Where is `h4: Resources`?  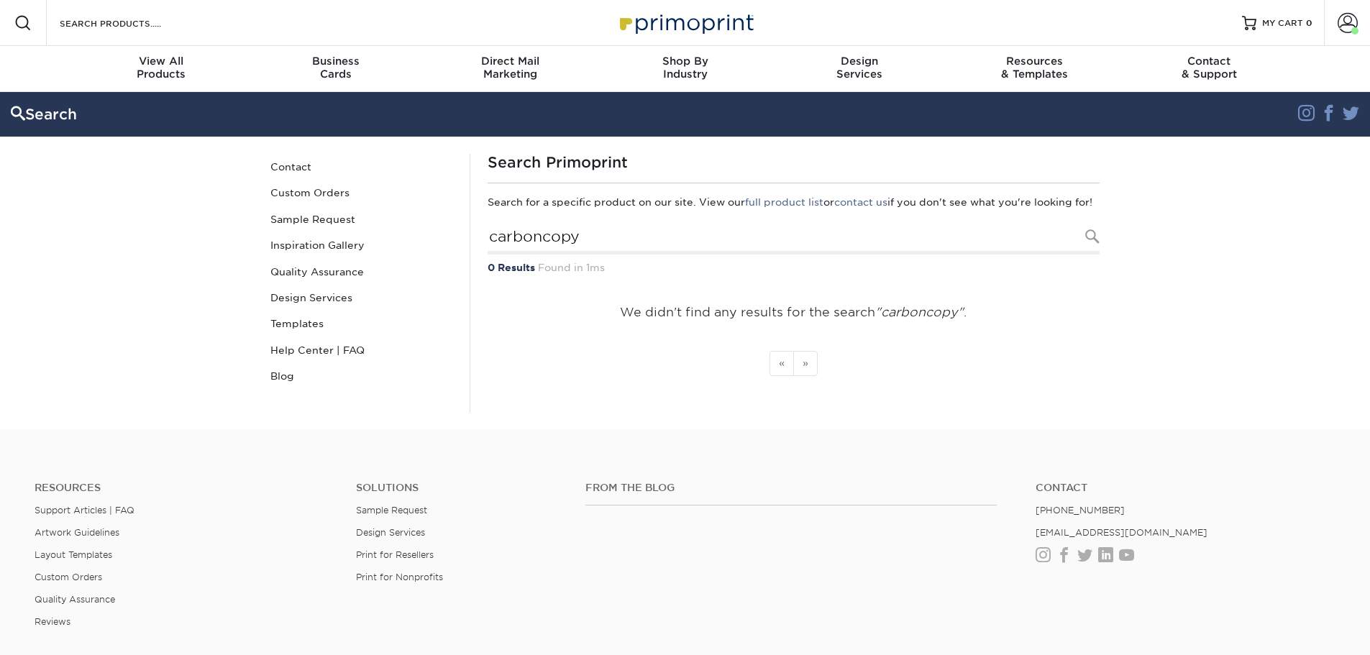
h4: Resources is located at coordinates (184, 487).